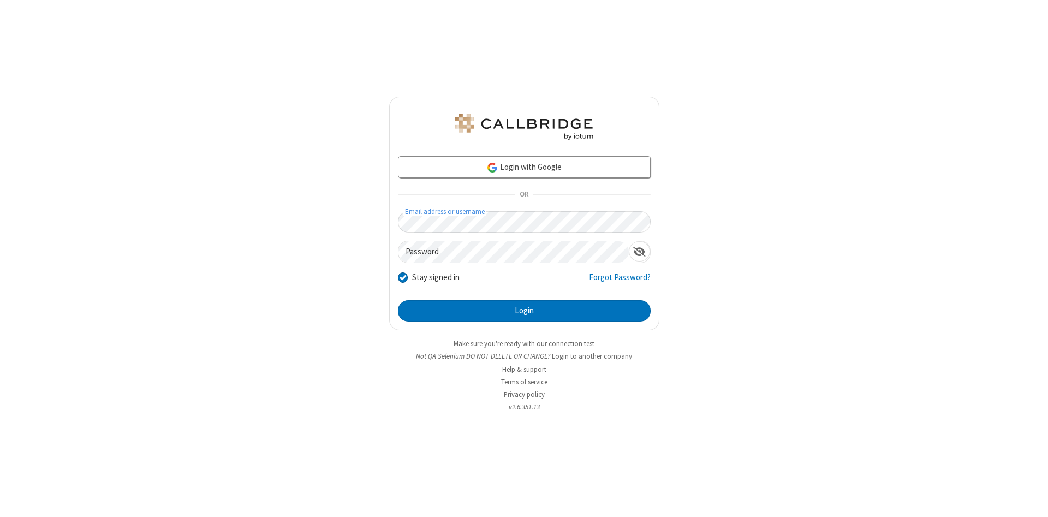 The height and width of the screenshot is (517, 1048). I want to click on li: Not QA Selenium DO NOT DELETE OR CHANGE?, so click(524, 356).